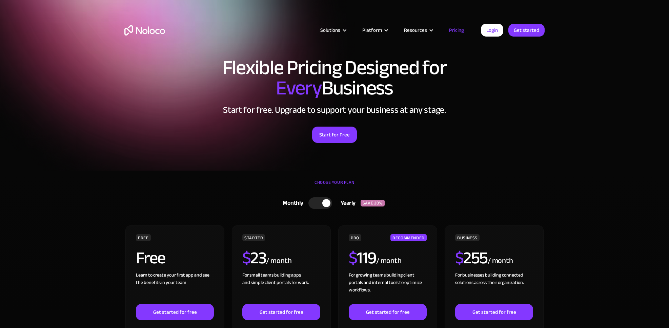 The height and width of the screenshot is (328, 669). Describe the element at coordinates (299, 88) in the screenshot. I see `span: Every` at that location.